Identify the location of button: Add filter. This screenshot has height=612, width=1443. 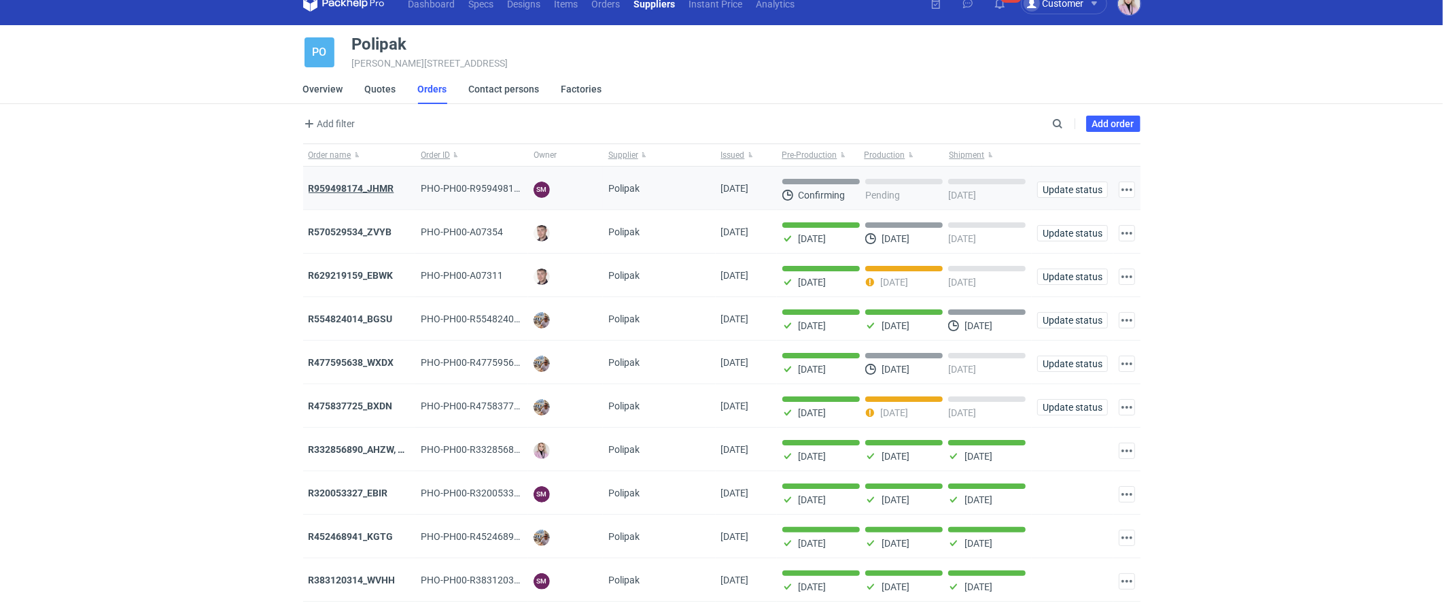
(328, 124).